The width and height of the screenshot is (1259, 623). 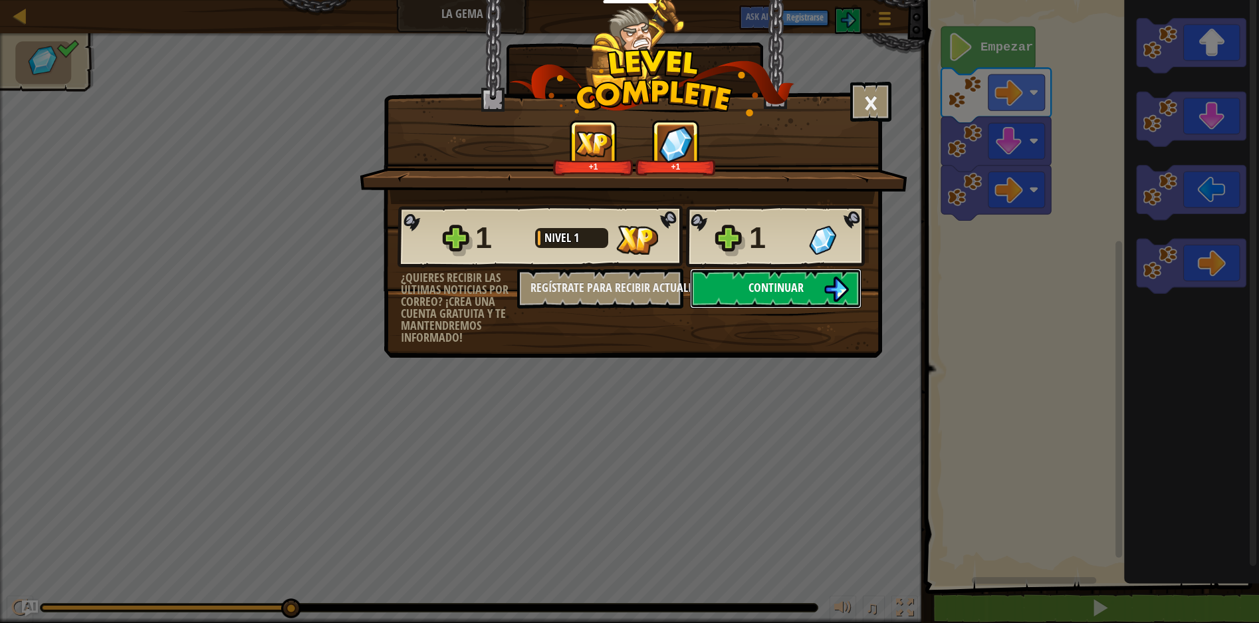 I want to click on img: level_complete.png, so click(x=652, y=82).